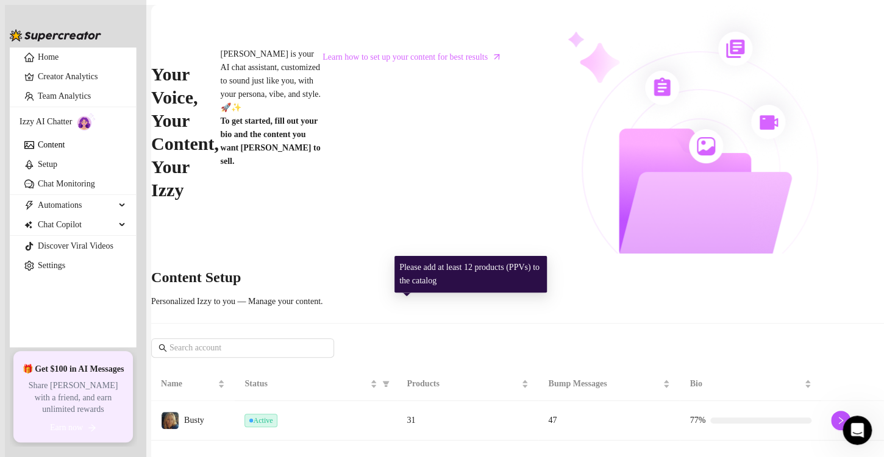 This screenshot has height=457, width=884. I want to click on span: Automations, so click(76, 206).